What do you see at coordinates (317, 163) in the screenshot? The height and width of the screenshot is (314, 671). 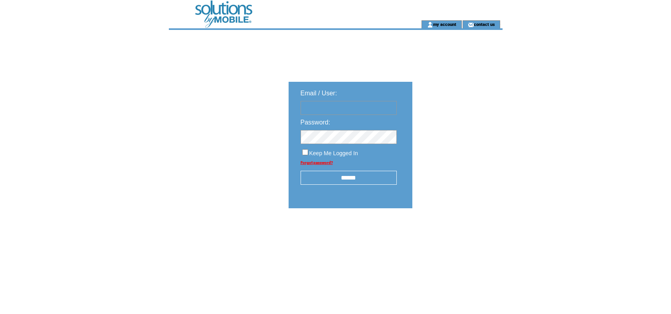 I see `a: Forgot password?` at bounding box center [317, 163].